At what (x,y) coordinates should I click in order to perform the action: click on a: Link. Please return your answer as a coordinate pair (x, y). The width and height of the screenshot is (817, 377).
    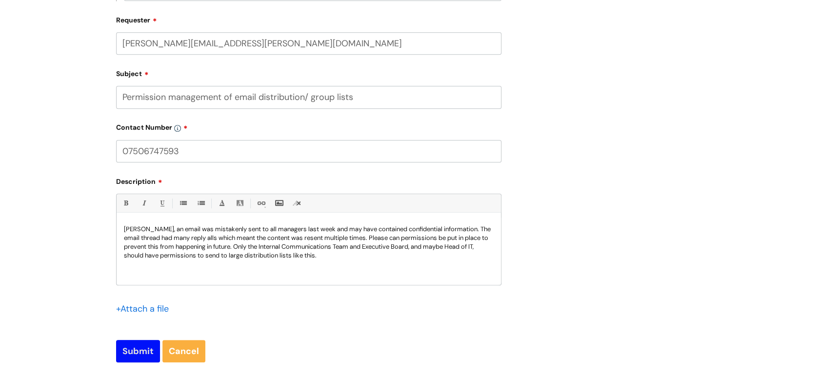
    Looking at the image, I should click on (261, 203).